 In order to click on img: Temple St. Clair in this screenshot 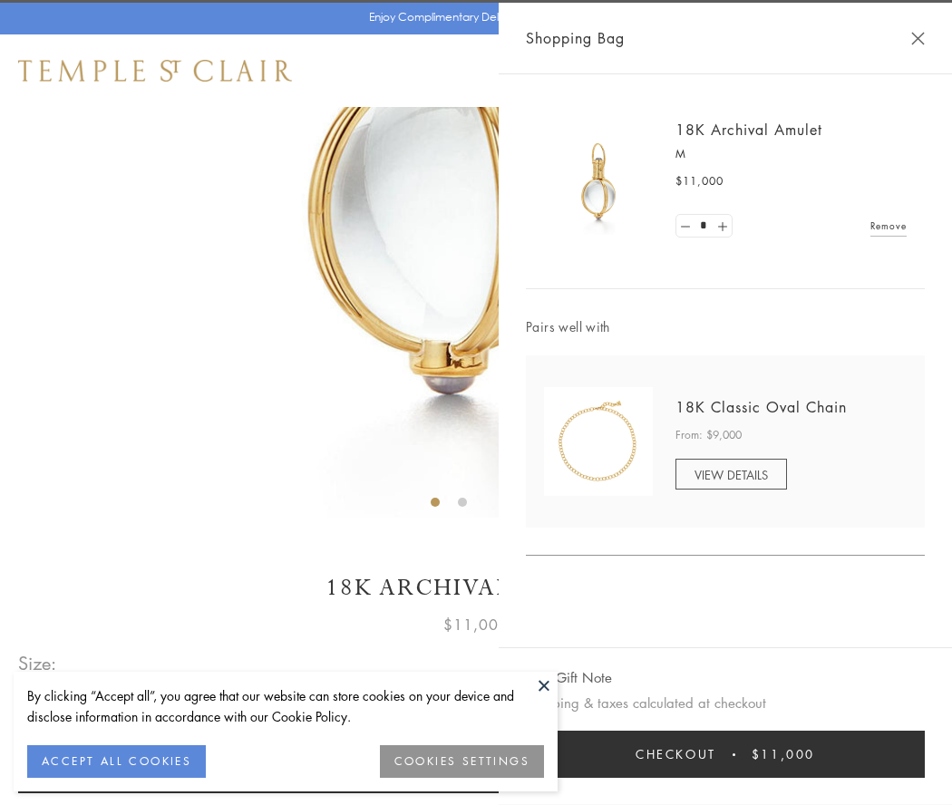, I will do `click(155, 71)`.